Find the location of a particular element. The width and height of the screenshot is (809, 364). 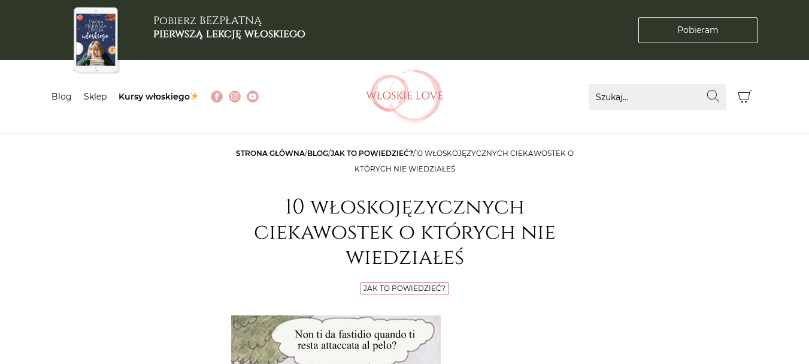

span: 10 włoskojęzycznych ciekawostek o których nie wiedziałeś is located at coordinates (464, 161).